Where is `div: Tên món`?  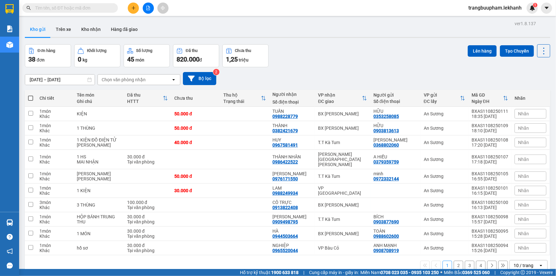 div: Tên món is located at coordinates (99, 95).